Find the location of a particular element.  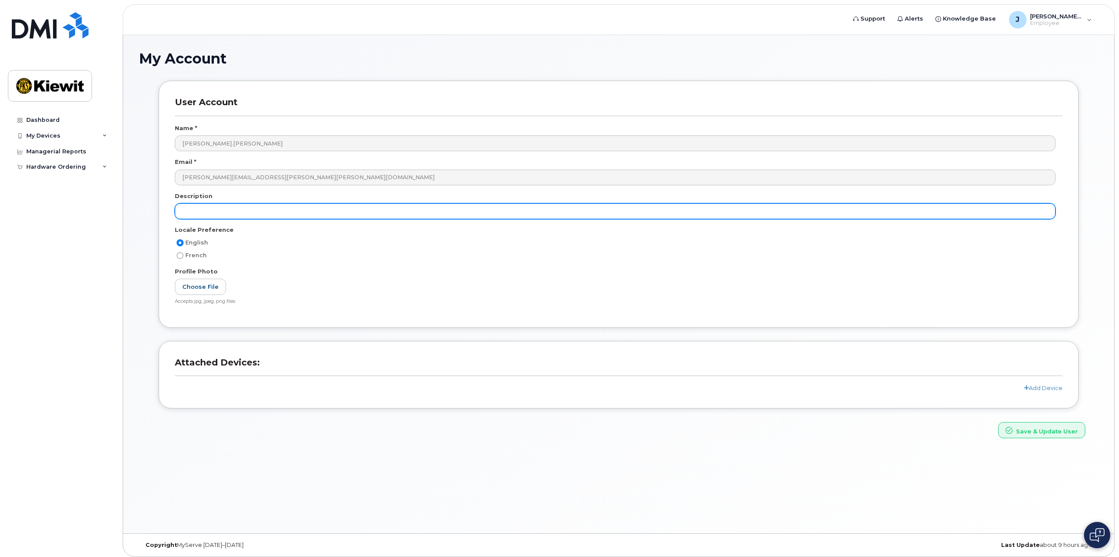

a: Add Device is located at coordinates (1044, 388).